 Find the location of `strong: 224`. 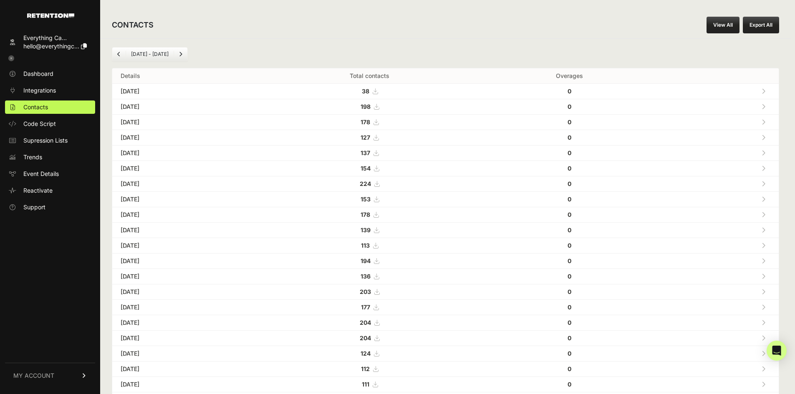

strong: 224 is located at coordinates (365, 184).